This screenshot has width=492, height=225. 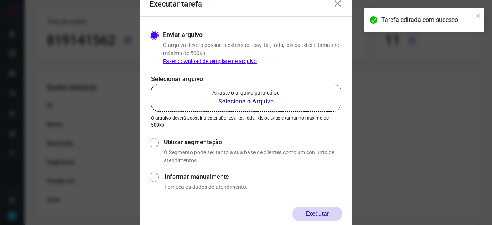 I want to click on p: Forneça os dados do atendimento., so click(x=253, y=187).